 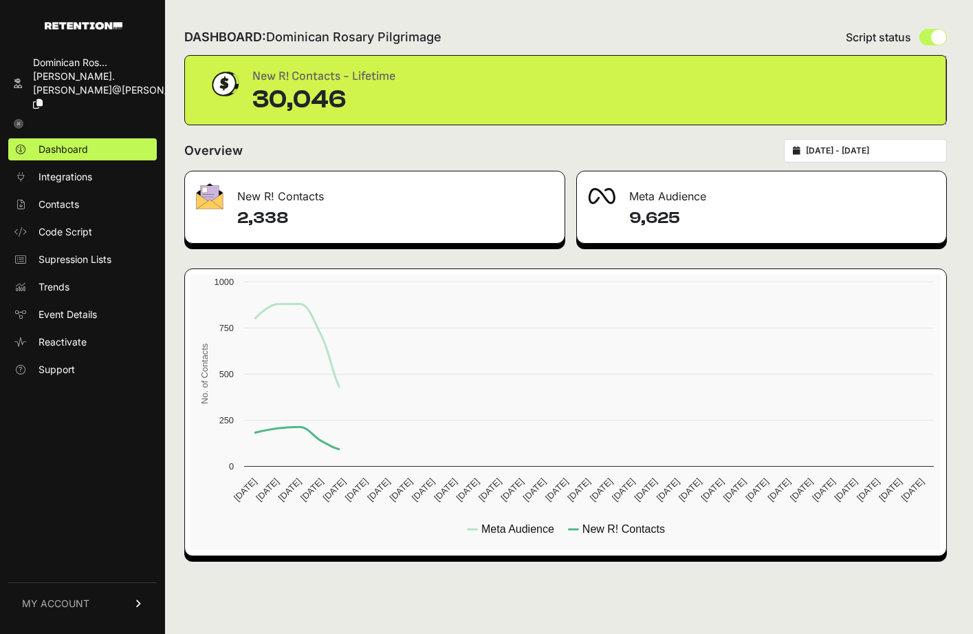 What do you see at coordinates (879, 37) in the screenshot?
I see `span: Script status` at bounding box center [879, 37].